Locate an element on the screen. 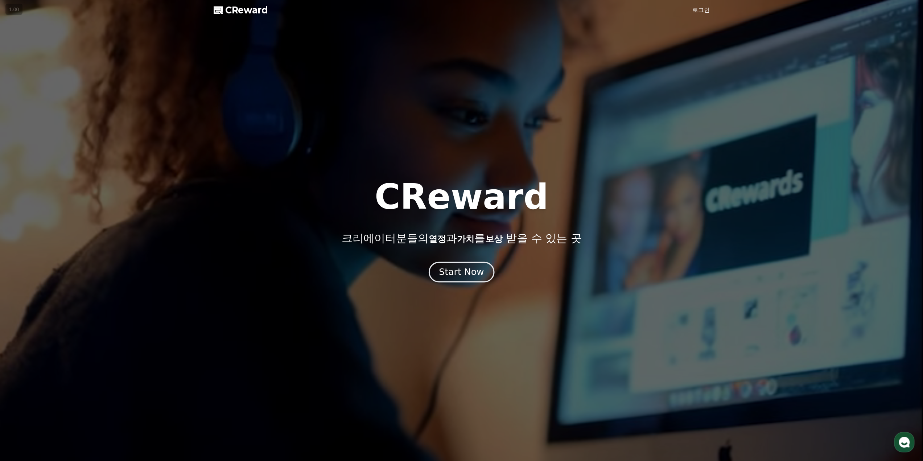 The width and height of the screenshot is (923, 461). span: 가치 is located at coordinates (465, 239).